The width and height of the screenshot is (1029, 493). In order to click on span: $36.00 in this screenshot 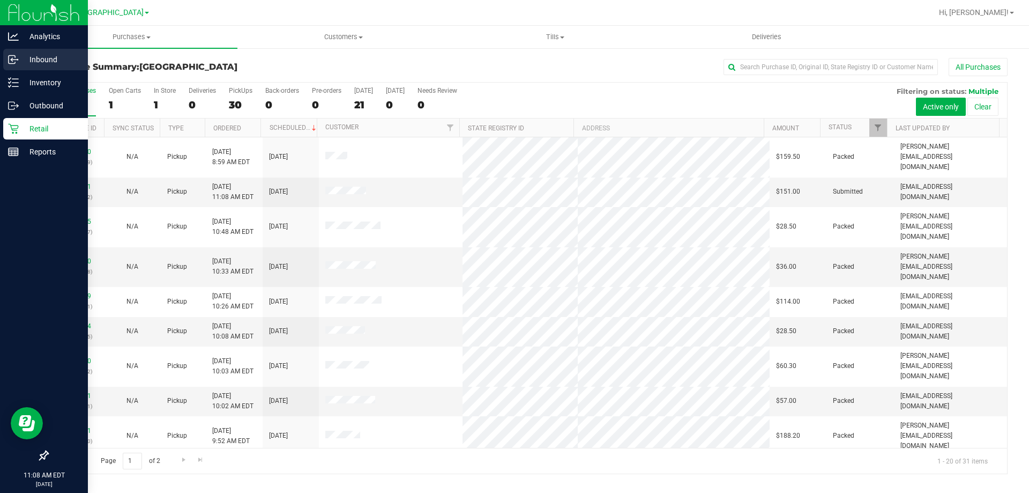, I will do `click(786, 266)`.